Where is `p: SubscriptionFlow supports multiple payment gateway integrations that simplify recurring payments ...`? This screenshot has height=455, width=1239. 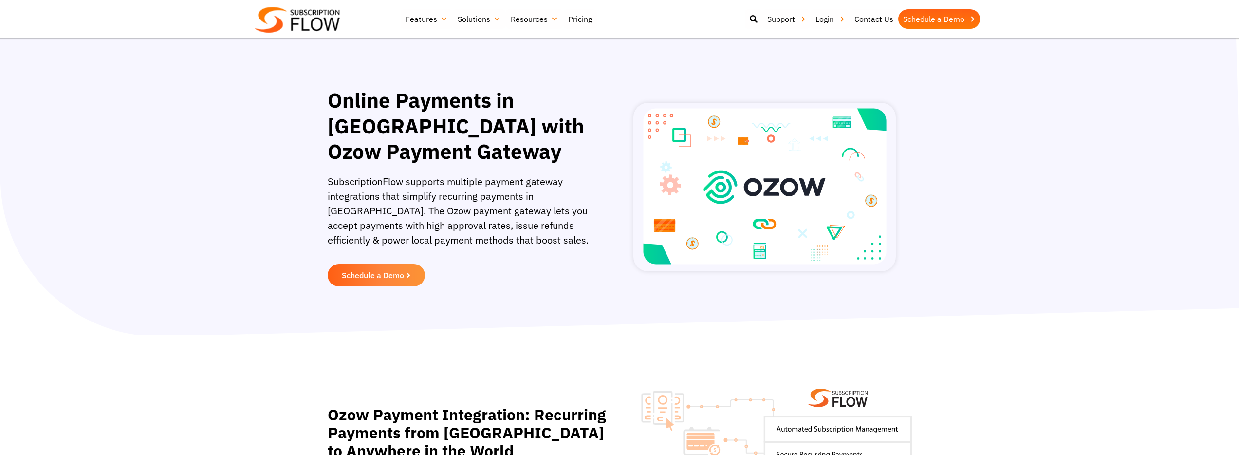
p: SubscriptionFlow supports multiple payment gateway integrations that simplify recurring payments ... is located at coordinates (460, 216).